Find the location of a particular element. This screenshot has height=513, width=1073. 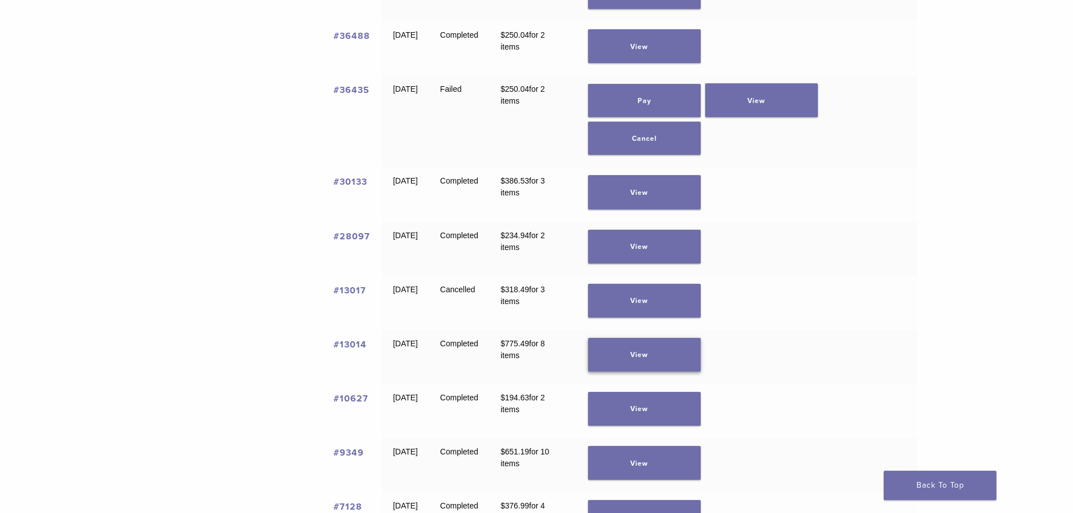

span: 194.63 is located at coordinates (515, 398).